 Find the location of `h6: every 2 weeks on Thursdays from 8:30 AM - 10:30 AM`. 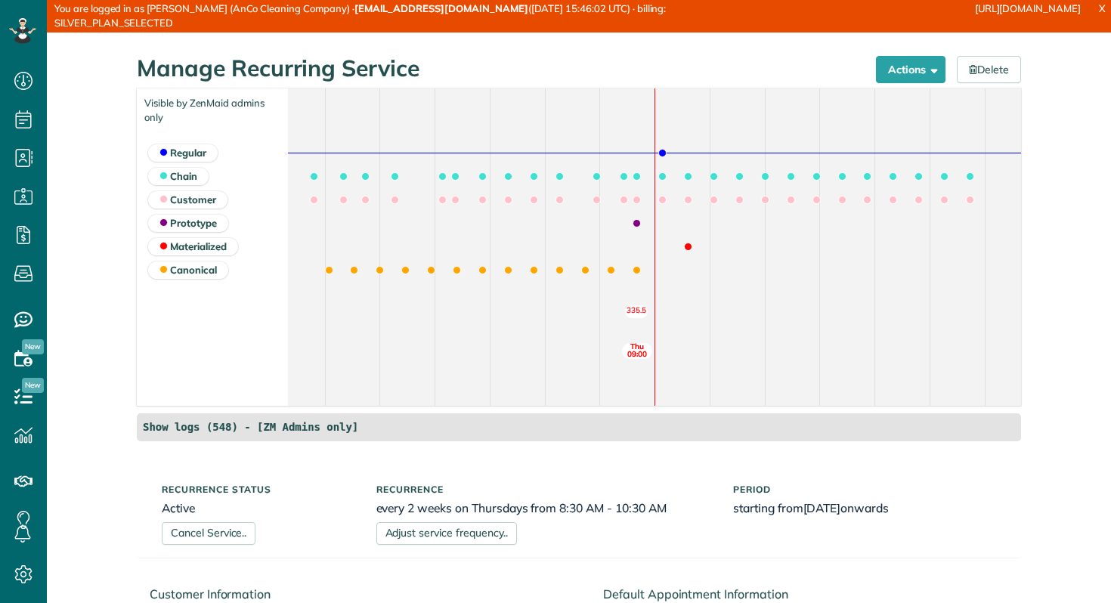

h6: every 2 weeks on Thursdays from 8:30 AM - 10:30 AM is located at coordinates (543, 508).